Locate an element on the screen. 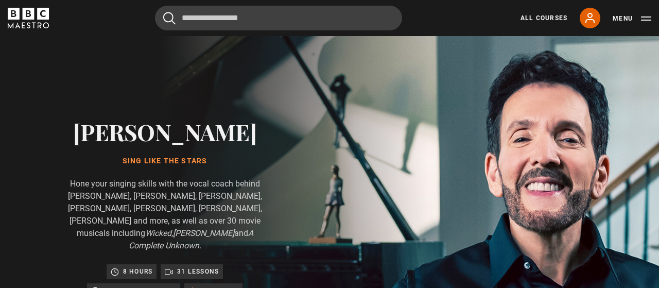 This screenshot has width=659, height=288. i: Wicked is located at coordinates (158, 233).